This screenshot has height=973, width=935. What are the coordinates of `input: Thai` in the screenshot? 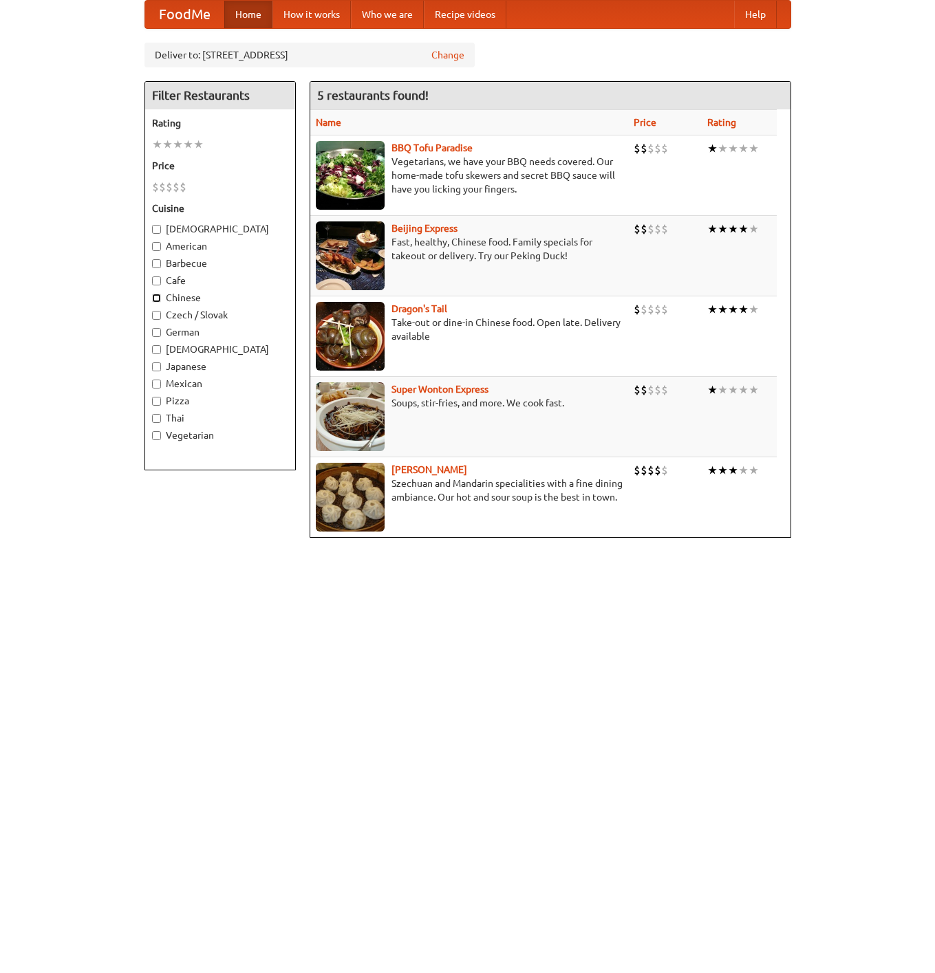 It's located at (156, 418).